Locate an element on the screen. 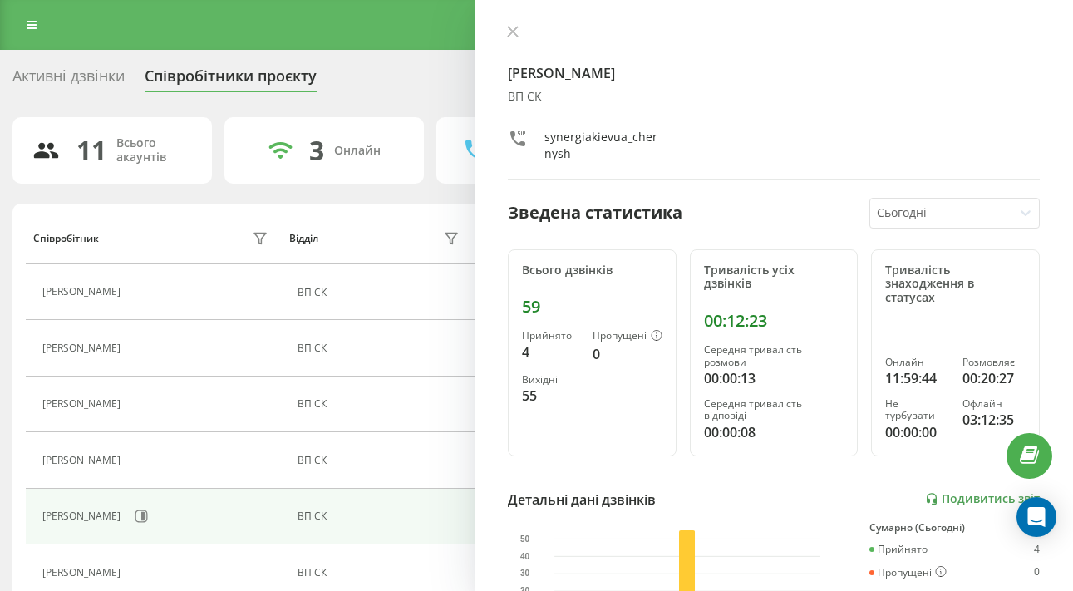 This screenshot has width=1073, height=591. div: Вихідні is located at coordinates (550, 380).